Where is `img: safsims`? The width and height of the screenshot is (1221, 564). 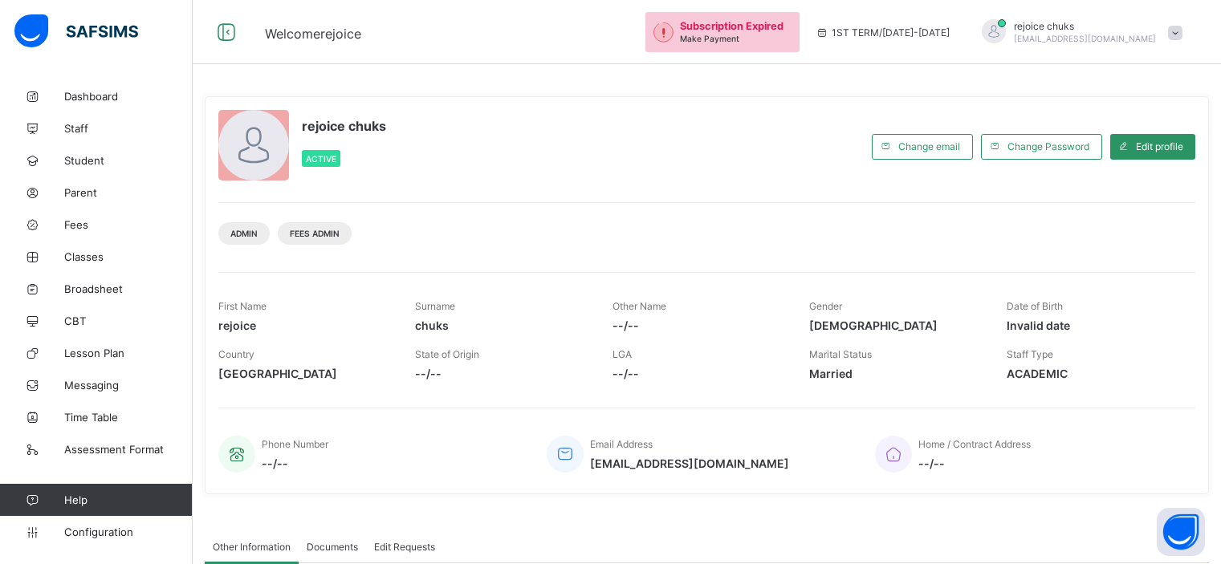
img: safsims is located at coordinates (76, 31).